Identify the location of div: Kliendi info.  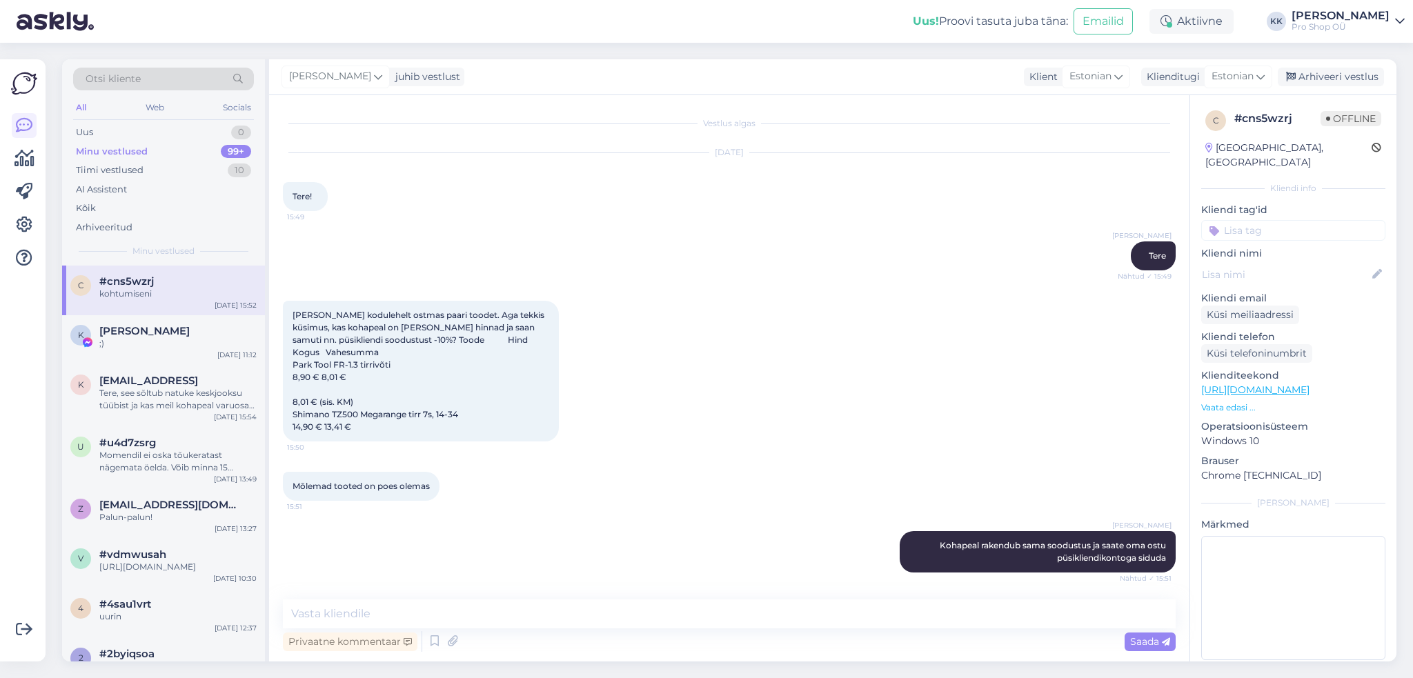
(1293, 188).